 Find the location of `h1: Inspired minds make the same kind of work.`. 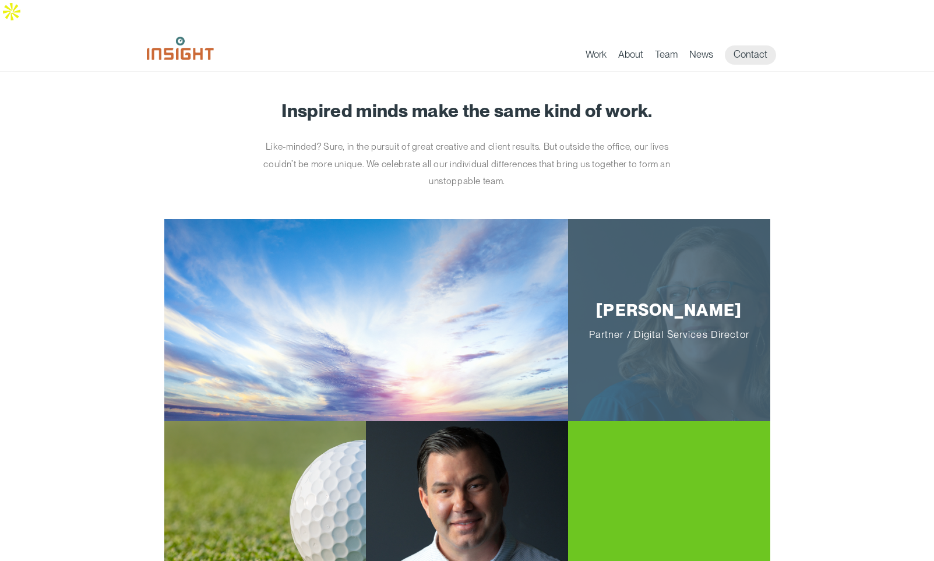

h1: Inspired minds make the same kind of work. is located at coordinates (467, 111).